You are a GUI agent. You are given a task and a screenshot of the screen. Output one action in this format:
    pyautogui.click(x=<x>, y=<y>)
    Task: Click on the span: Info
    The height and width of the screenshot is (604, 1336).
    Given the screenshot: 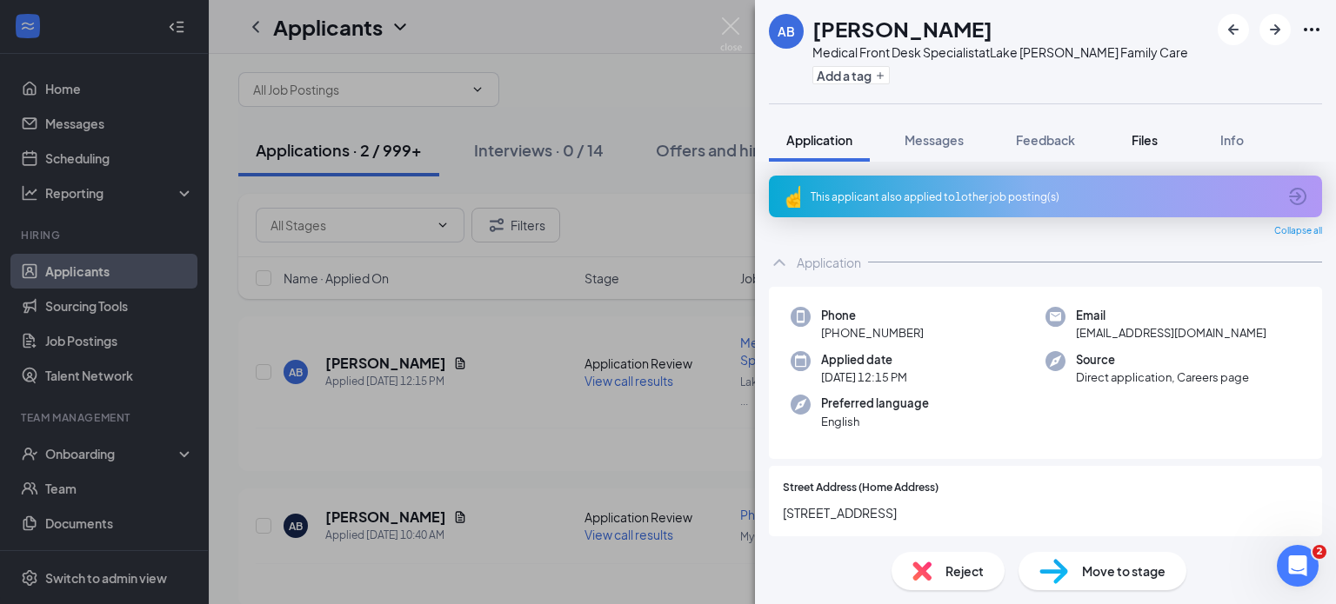 What is the action you would take?
    pyautogui.click(x=1231, y=140)
    